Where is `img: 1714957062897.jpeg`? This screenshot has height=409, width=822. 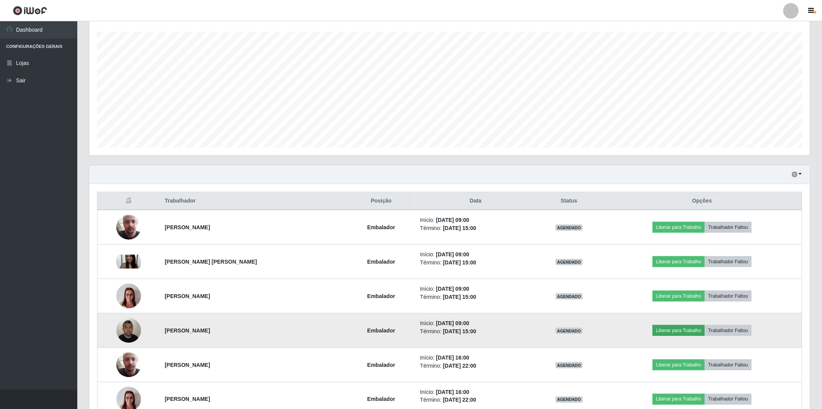 img: 1714957062897.jpeg is located at coordinates (129, 330).